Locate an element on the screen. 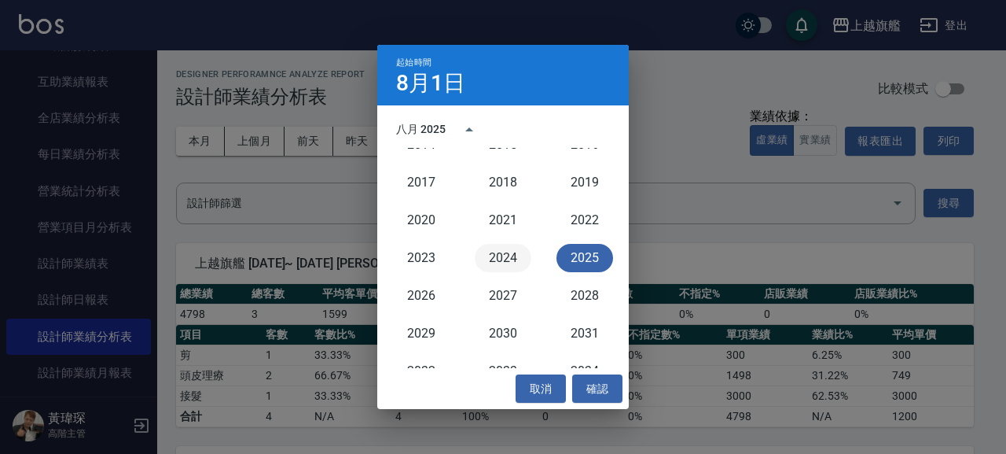 The width and height of the screenshot is (1006, 454). h4: 8月1日 is located at coordinates (431, 83).